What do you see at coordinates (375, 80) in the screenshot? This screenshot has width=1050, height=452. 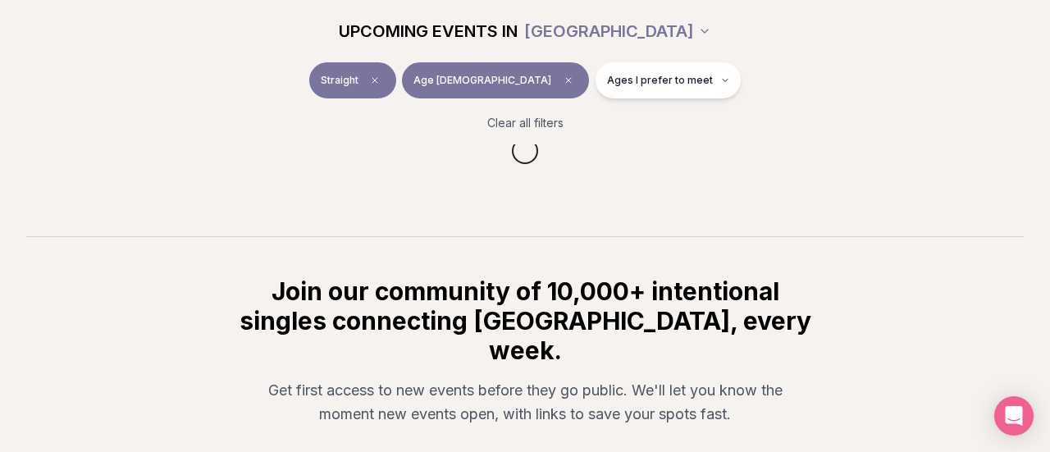 I see `span: Clear event type filter` at bounding box center [375, 80].